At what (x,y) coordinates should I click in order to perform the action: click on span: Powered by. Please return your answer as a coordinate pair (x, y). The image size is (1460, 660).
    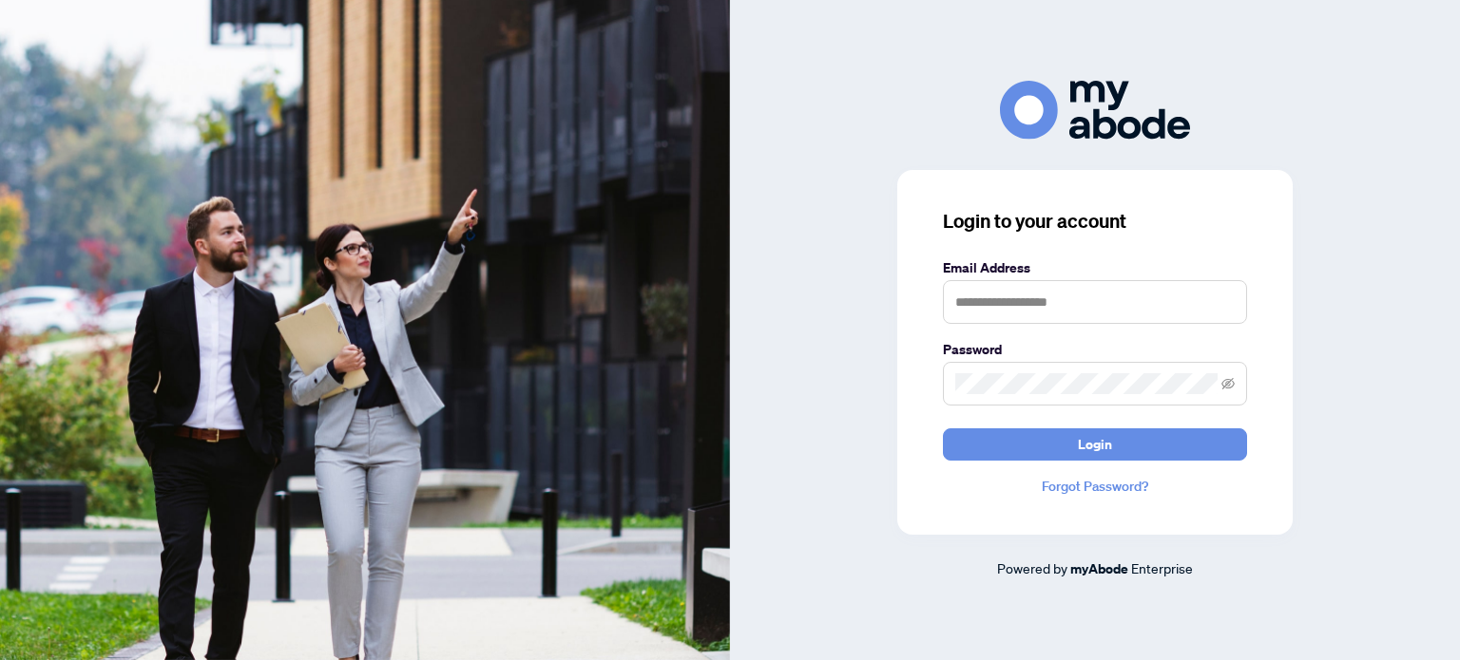
    Looking at the image, I should click on (1032, 568).